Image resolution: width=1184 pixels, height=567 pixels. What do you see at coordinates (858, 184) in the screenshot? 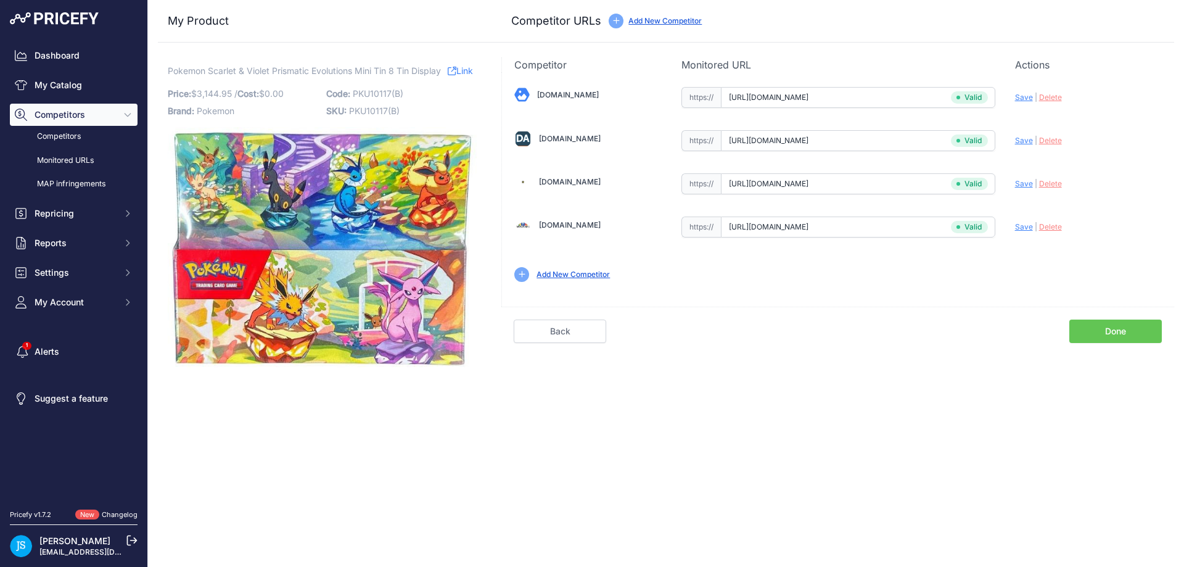
I see `input: steelcitycollectibles.com/product` at bounding box center [858, 184].